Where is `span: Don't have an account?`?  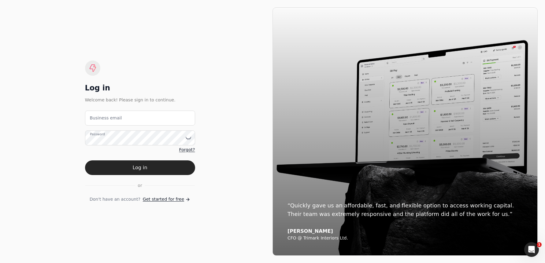 span: Don't have an account? is located at coordinates (115, 199).